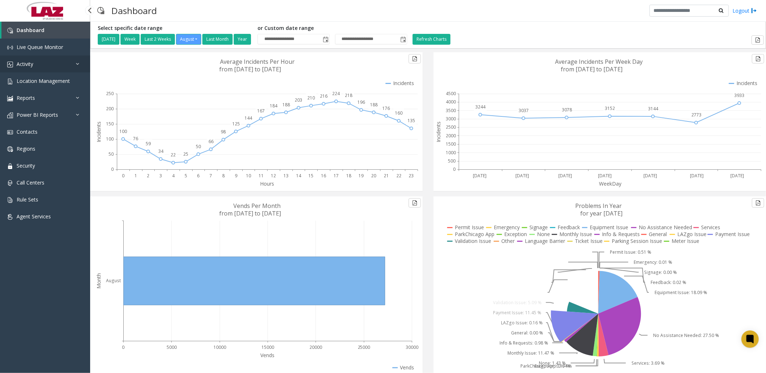 The height and width of the screenshot is (373, 766). I want to click on text: Payment Issue, so click(732, 234).